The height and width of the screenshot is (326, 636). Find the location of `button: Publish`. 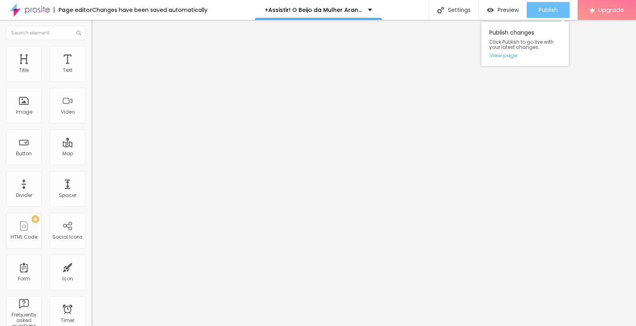

button: Publish is located at coordinates (548, 10).